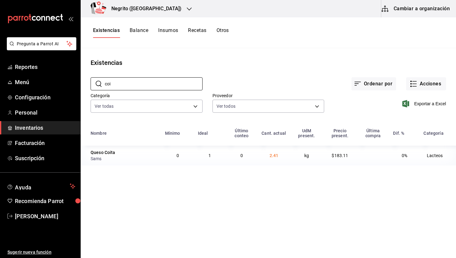 Image resolution: width=456 pixels, height=258 pixels. Describe the element at coordinates (161, 33) in the screenshot. I see `div: navigation tabs` at that location.